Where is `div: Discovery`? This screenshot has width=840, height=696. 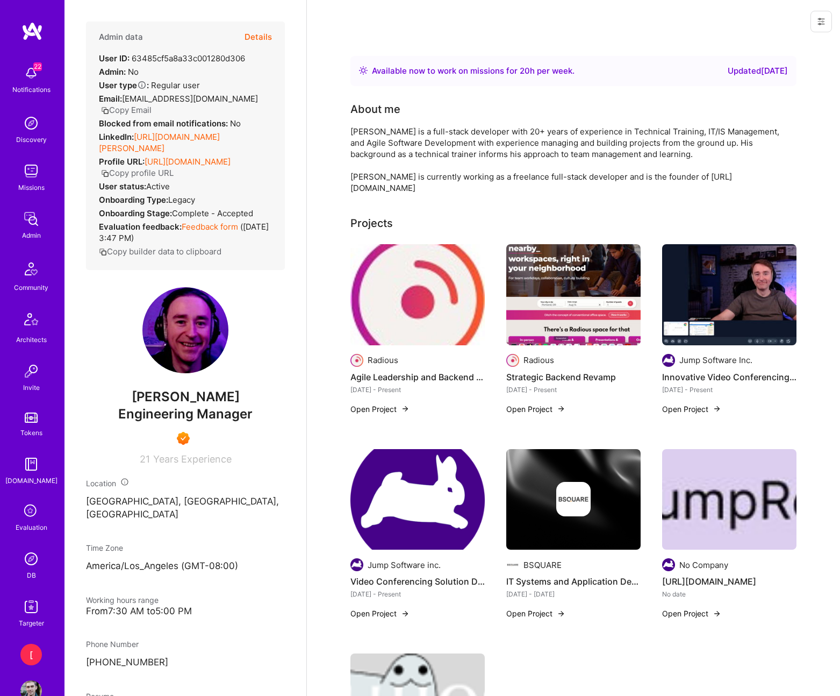
div: Discovery is located at coordinates (31, 139).